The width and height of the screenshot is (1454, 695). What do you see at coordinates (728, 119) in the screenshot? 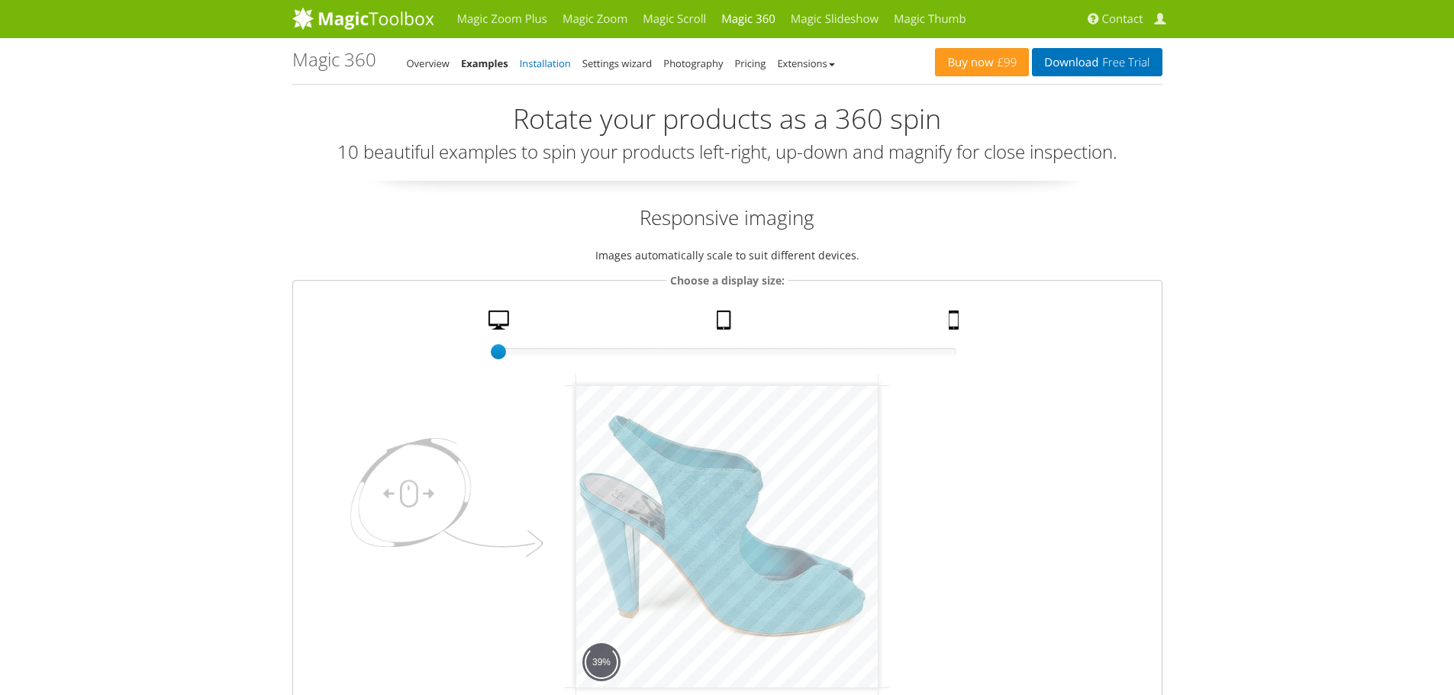
I see `h2: Rotate your products as a 360 spin` at bounding box center [728, 119].